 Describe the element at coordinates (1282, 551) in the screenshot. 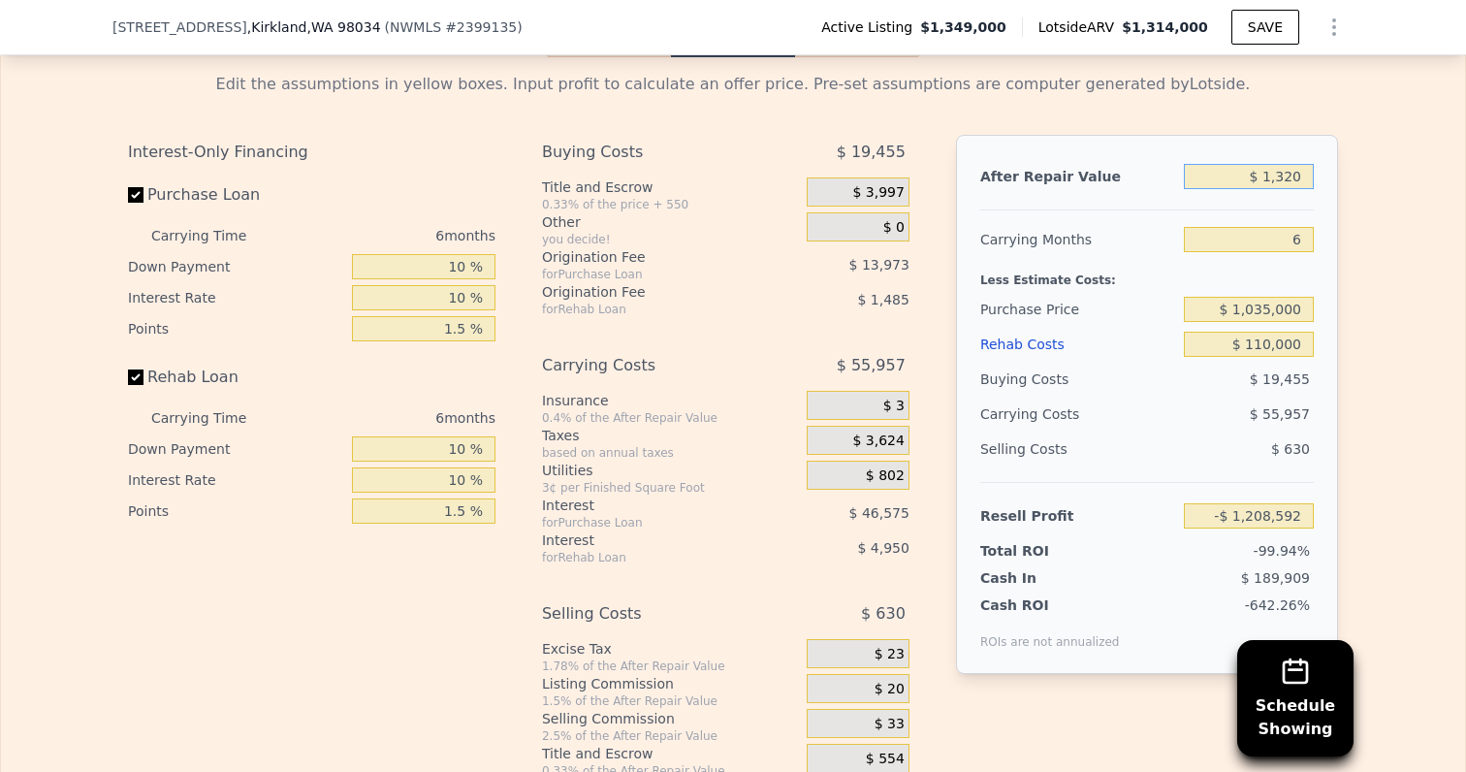

I see `span: -99.94%` at that location.